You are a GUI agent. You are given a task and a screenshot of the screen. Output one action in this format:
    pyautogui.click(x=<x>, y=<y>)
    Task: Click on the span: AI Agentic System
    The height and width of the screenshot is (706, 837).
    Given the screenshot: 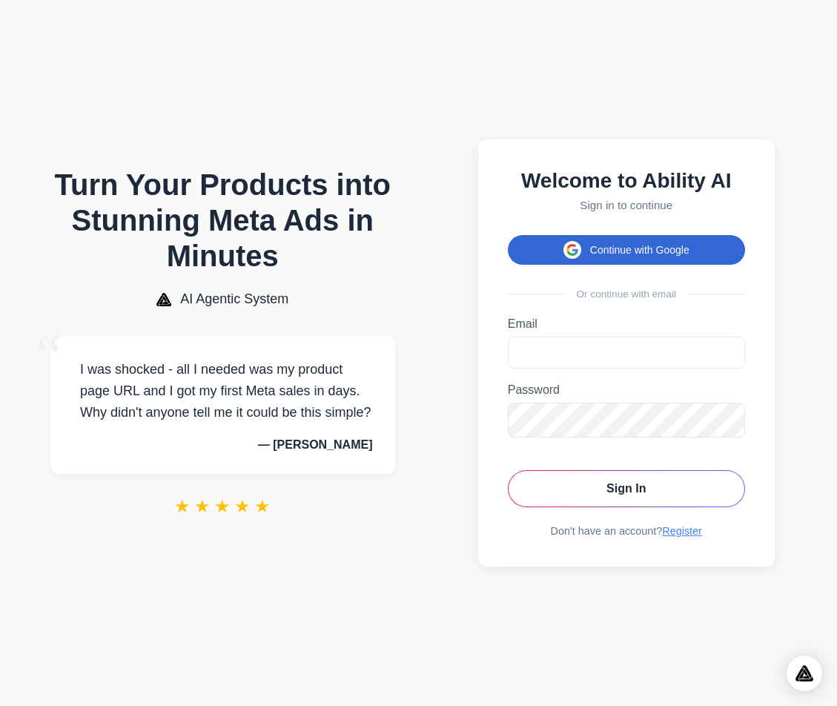 What is the action you would take?
    pyautogui.click(x=234, y=299)
    